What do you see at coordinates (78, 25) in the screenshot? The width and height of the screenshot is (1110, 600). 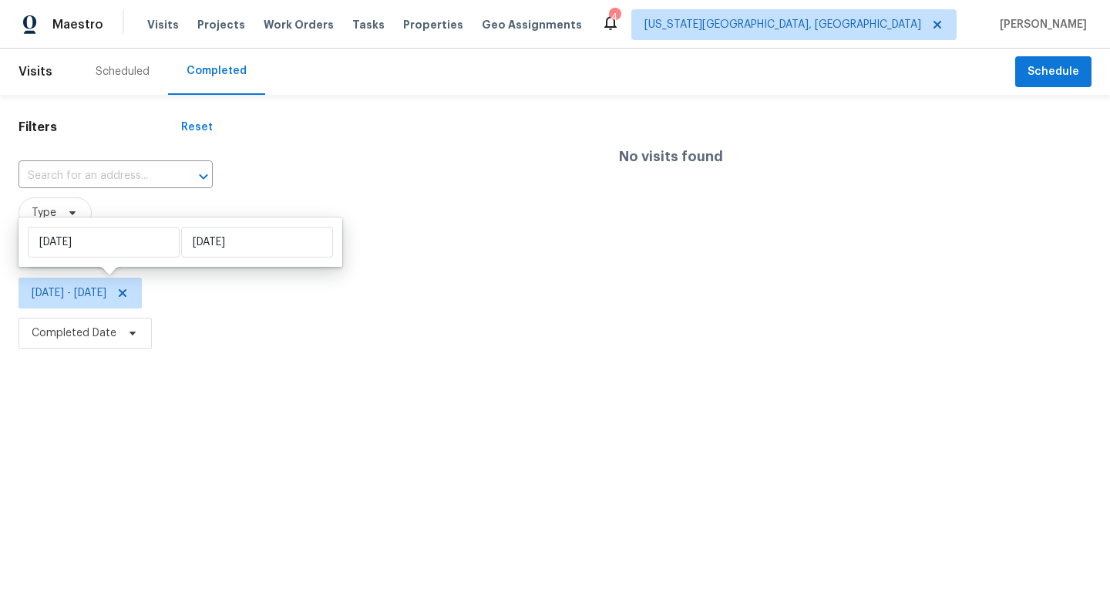 I see `span: Maestro` at bounding box center [78, 25].